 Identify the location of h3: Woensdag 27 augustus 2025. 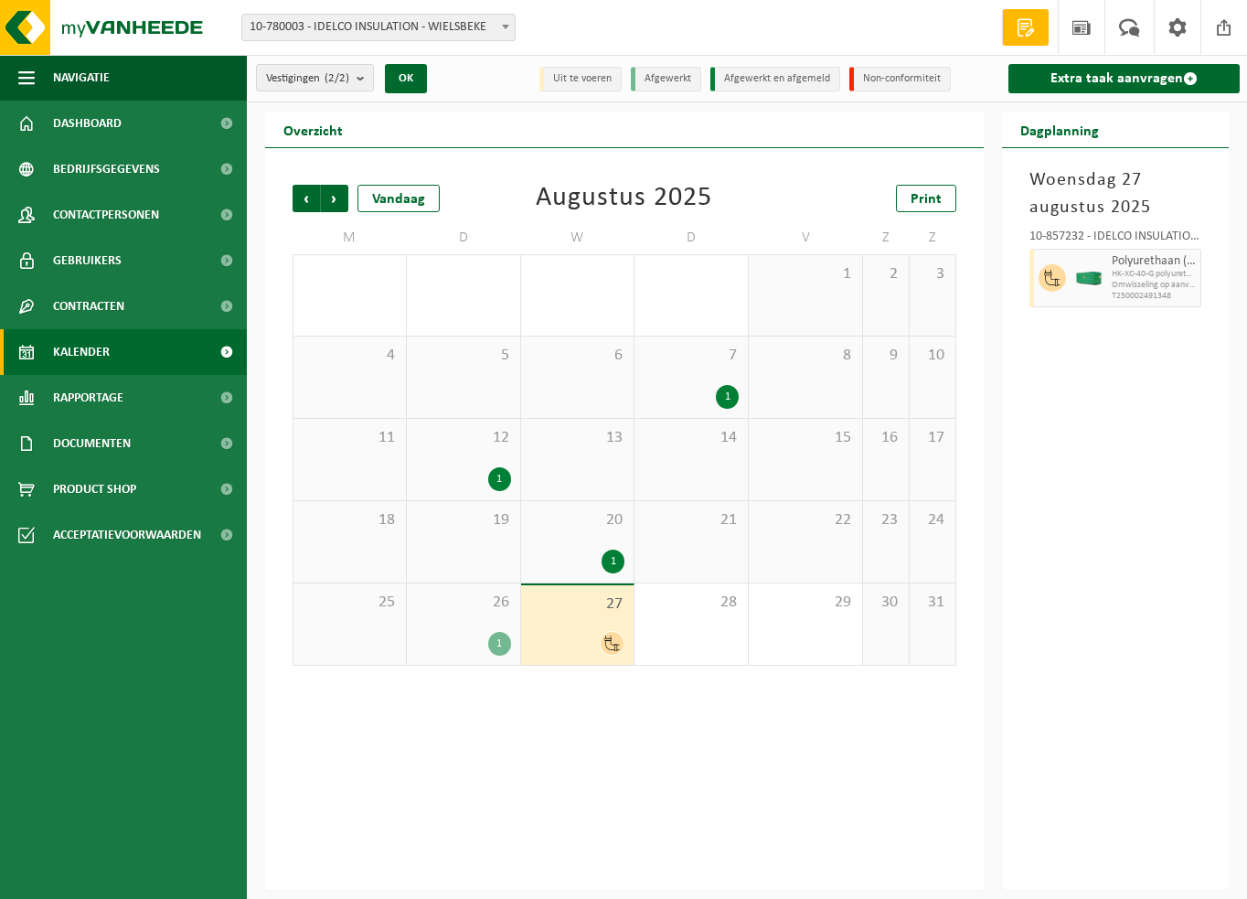
(1116, 194).